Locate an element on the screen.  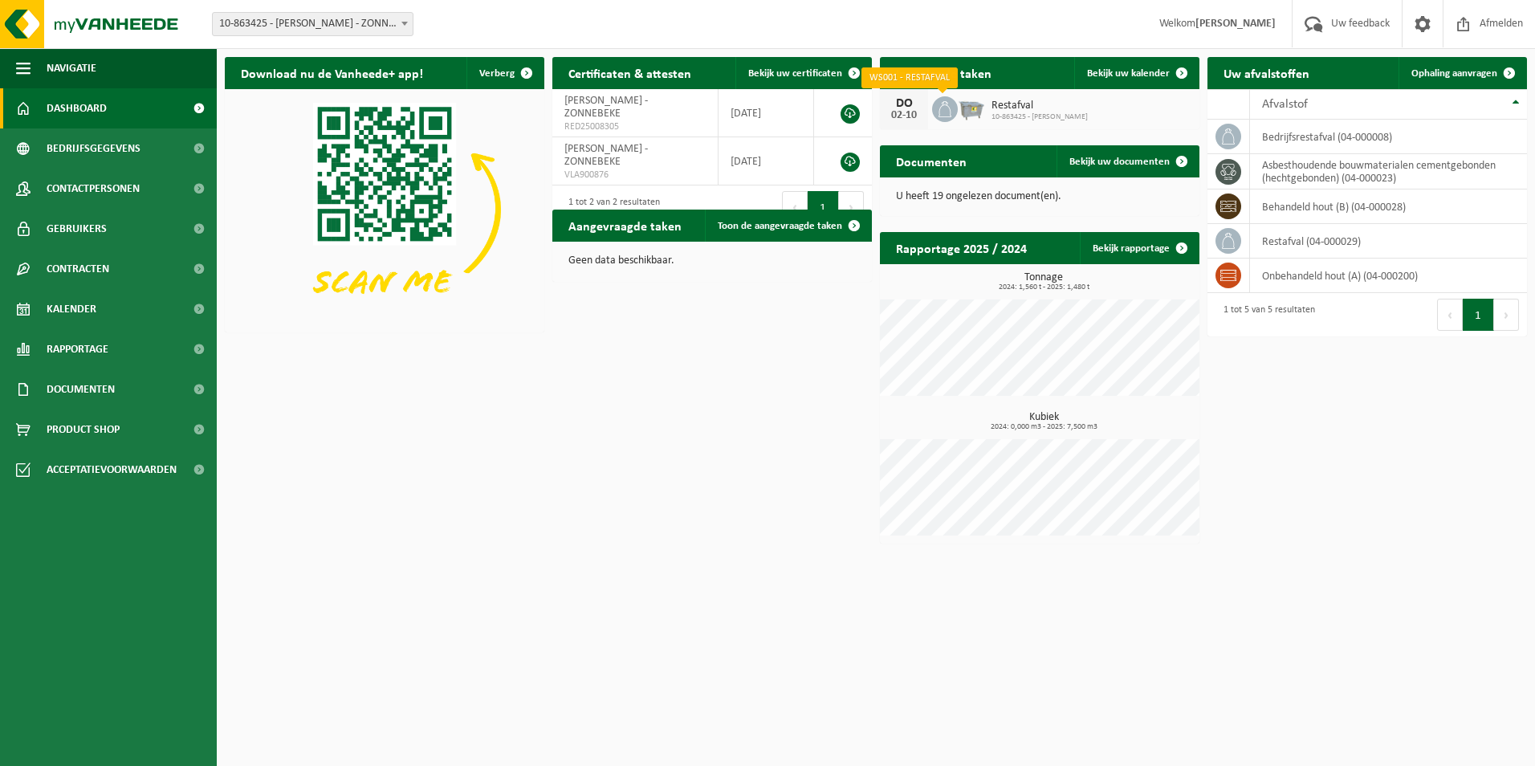
button: Verberg is located at coordinates (504, 73).